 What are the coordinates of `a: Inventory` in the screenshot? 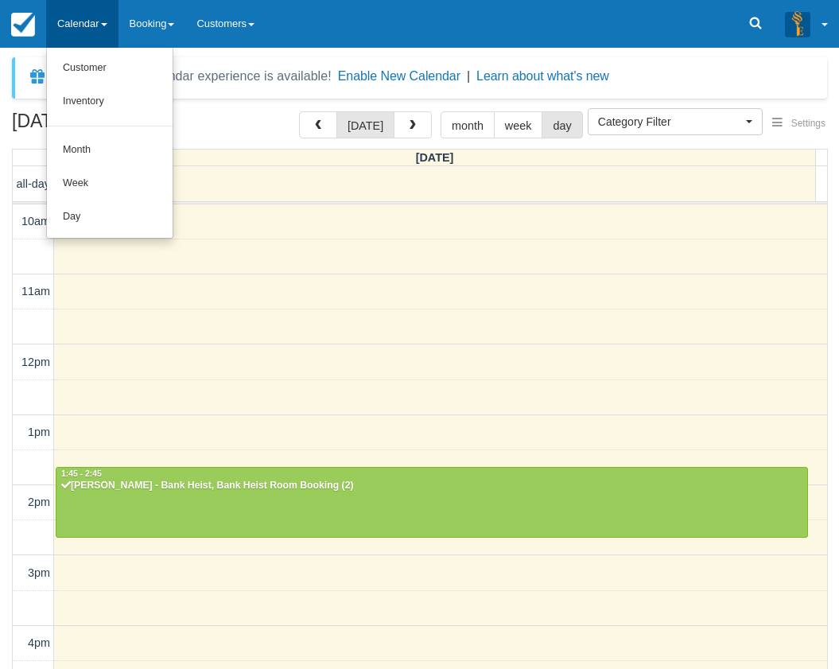 It's located at (110, 102).